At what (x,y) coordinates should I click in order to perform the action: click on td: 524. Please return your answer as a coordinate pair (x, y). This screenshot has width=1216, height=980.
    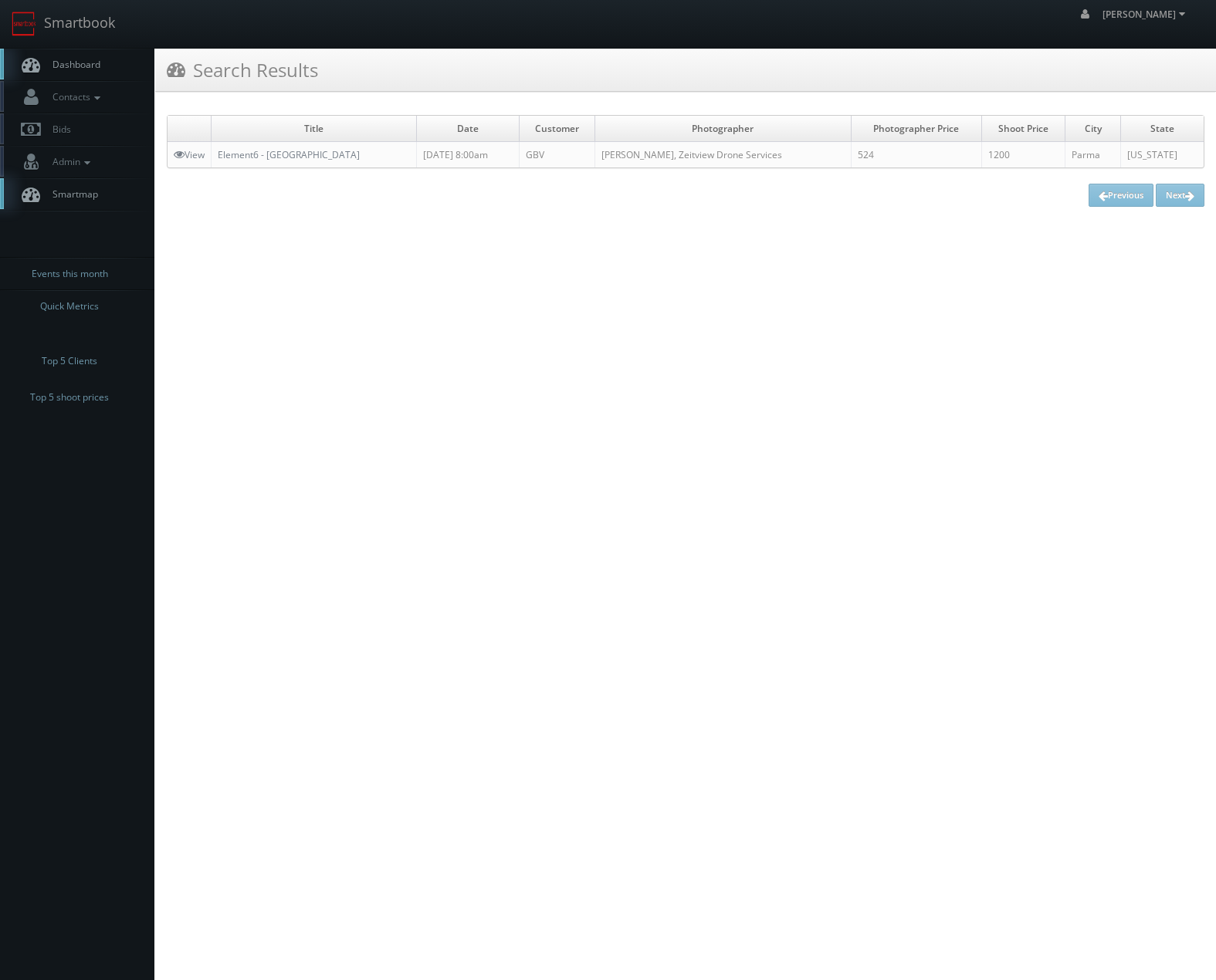
    Looking at the image, I should click on (916, 155).